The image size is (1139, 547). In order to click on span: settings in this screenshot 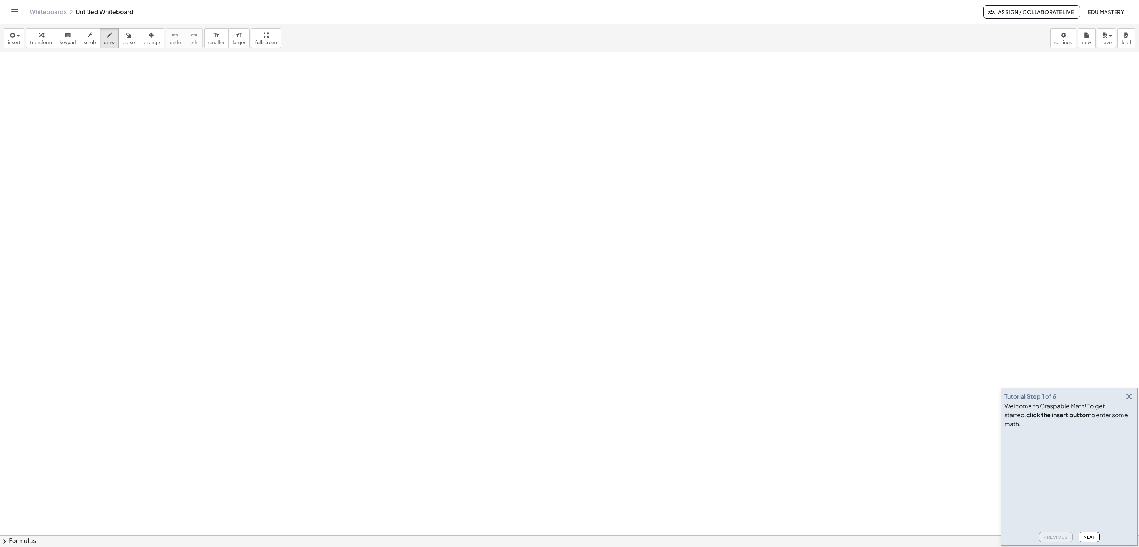, I will do `click(1063, 43)`.